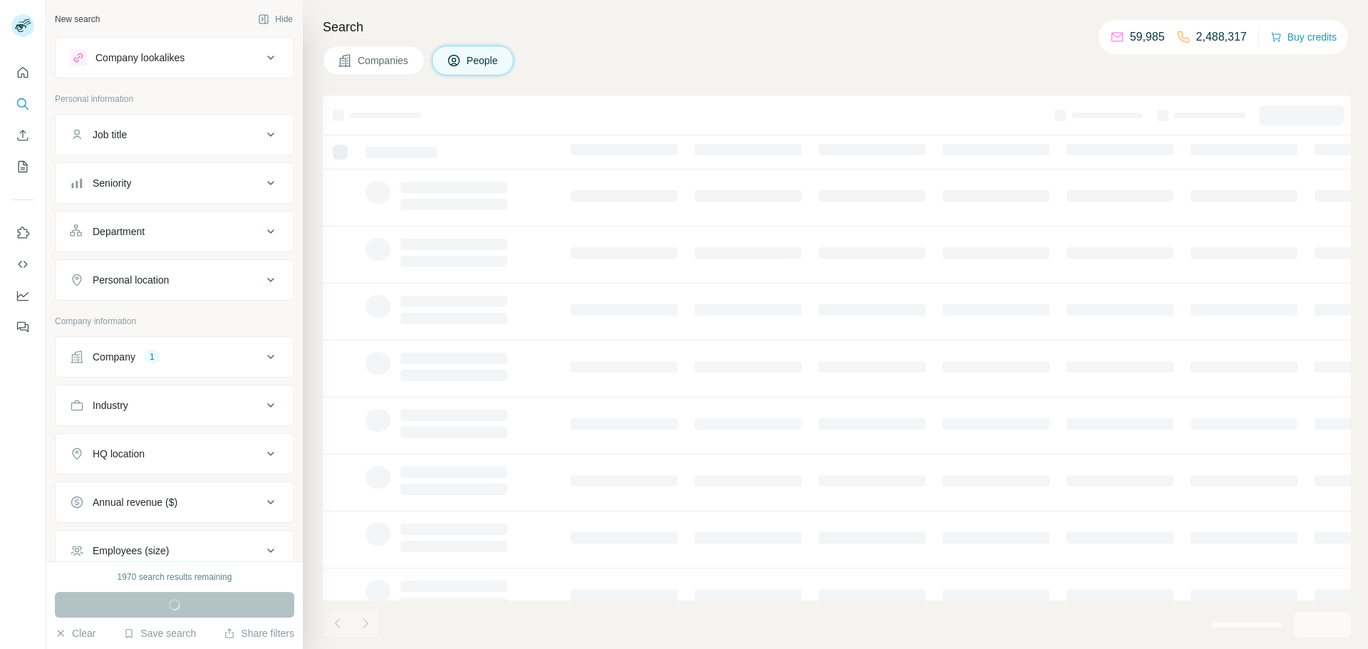 The width and height of the screenshot is (1368, 649). Describe the element at coordinates (135, 502) in the screenshot. I see `div: Annual revenue ($)` at that location.